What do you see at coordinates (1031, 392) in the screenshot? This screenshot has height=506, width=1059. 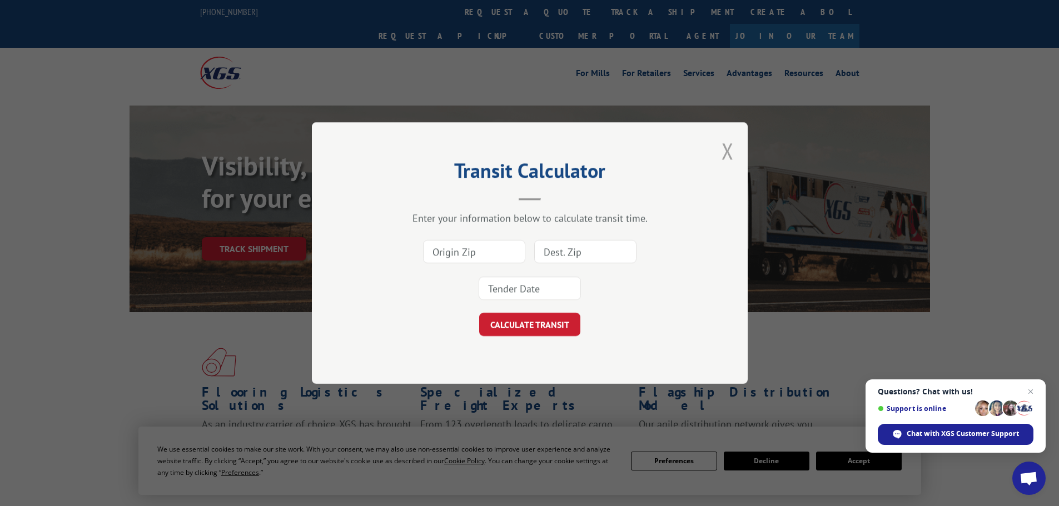 I see `span: Close chat` at bounding box center [1031, 392].